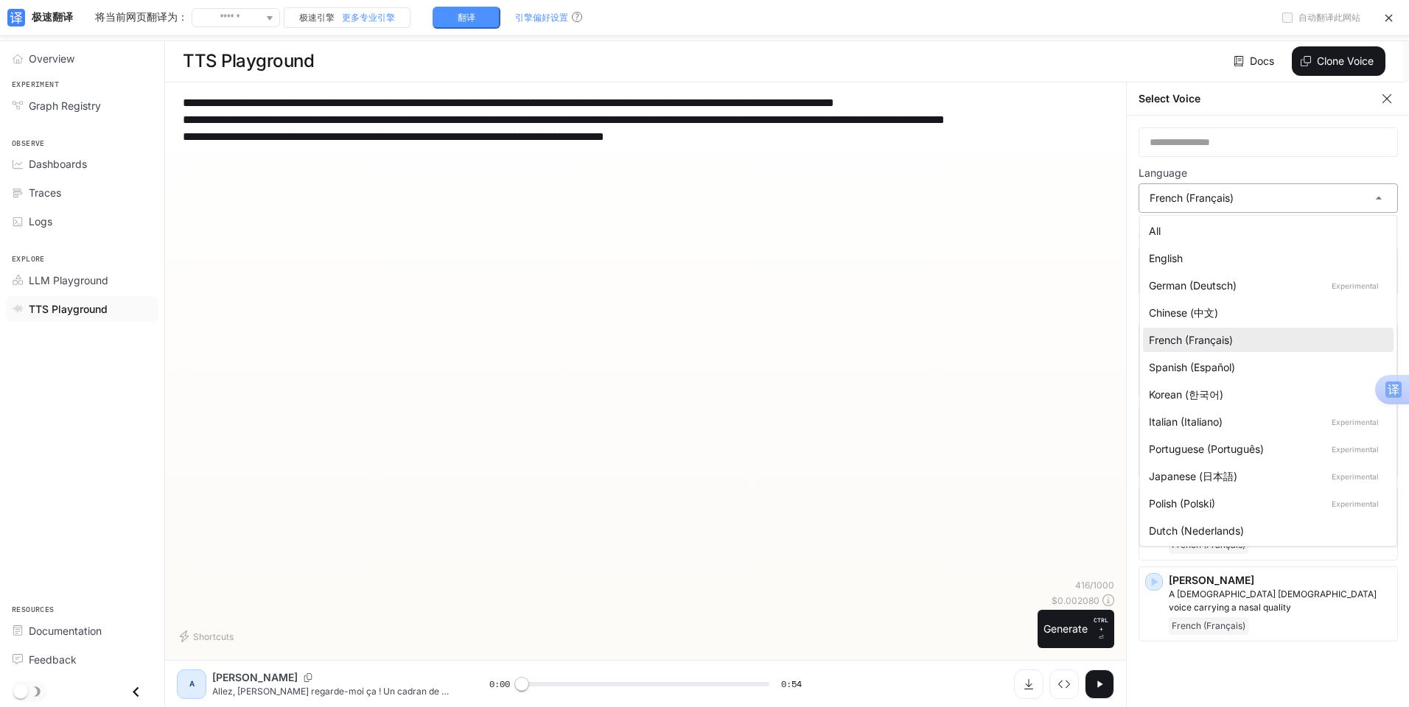 The width and height of the screenshot is (1409, 707). I want to click on div: Italian (Italiano), so click(1265, 421).